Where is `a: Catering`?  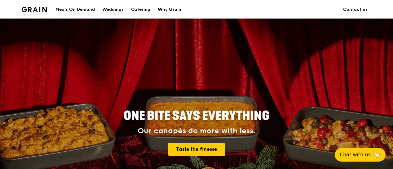 a: Catering is located at coordinates (141, 10).